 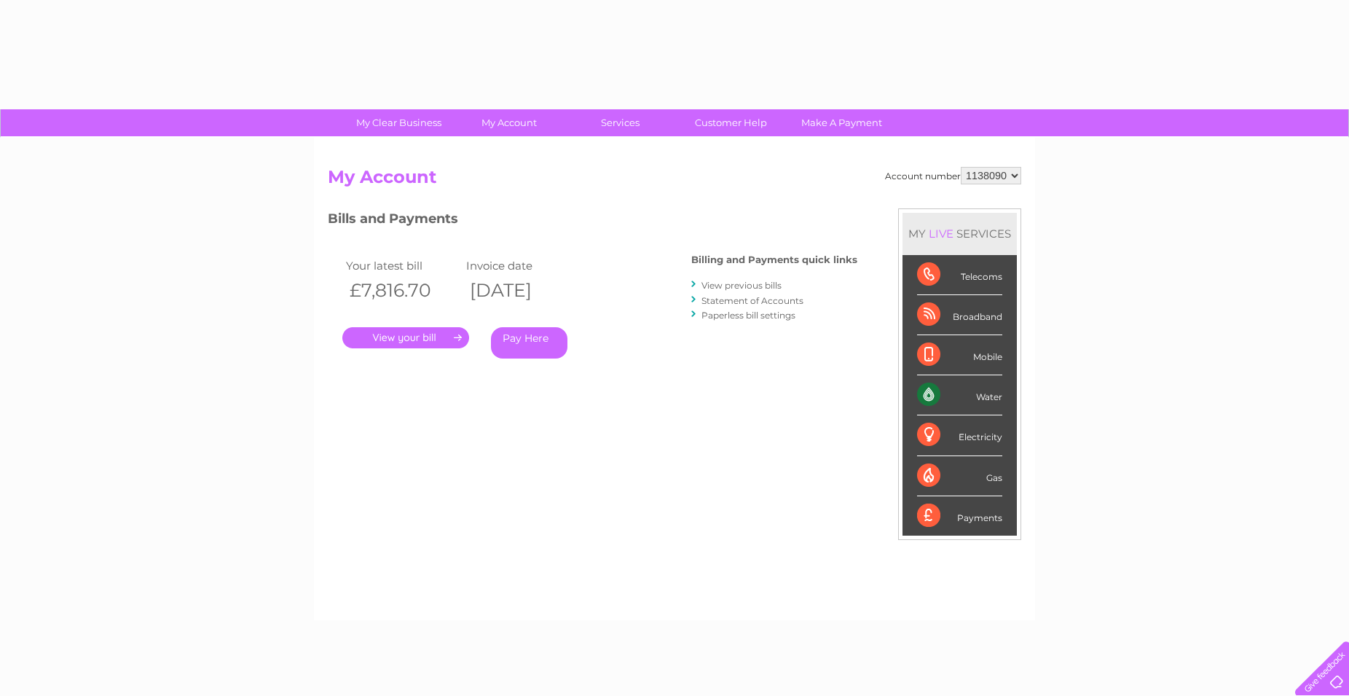 What do you see at coordinates (959, 516) in the screenshot?
I see `div: Payments` at bounding box center [959, 516].